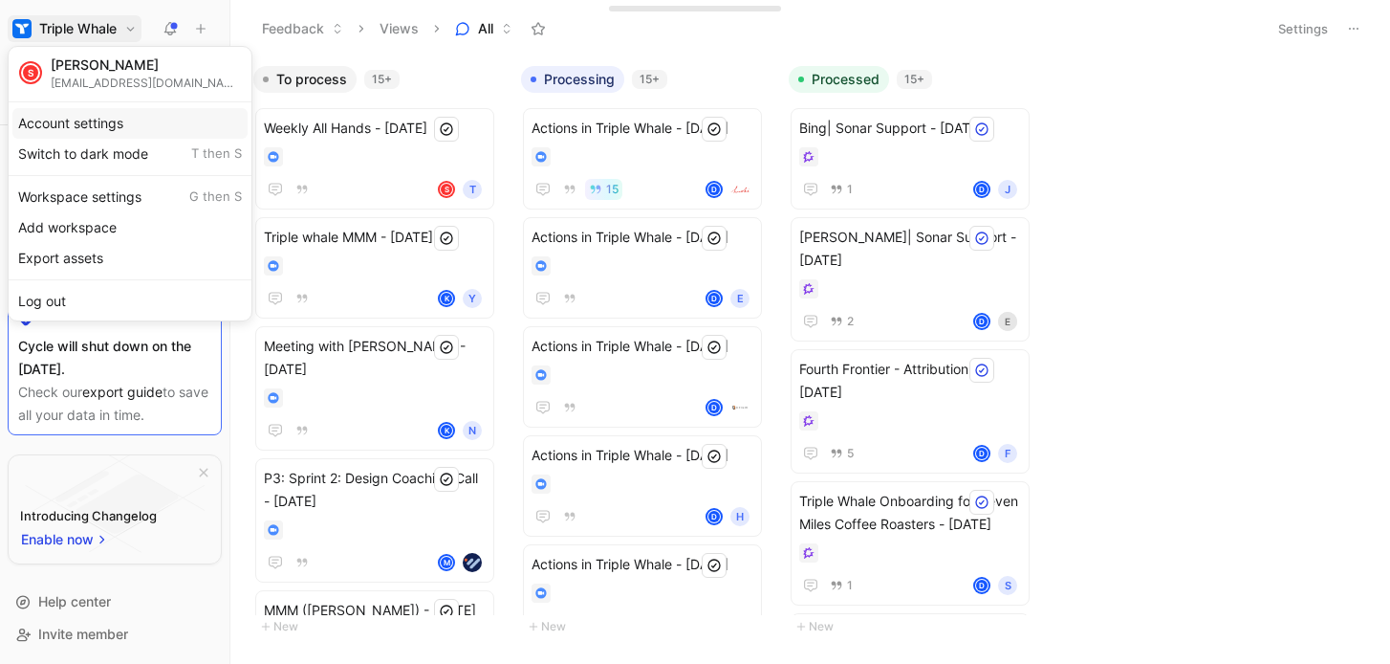 The width and height of the screenshot is (1390, 664). Describe the element at coordinates (215, 197) in the screenshot. I see `span: G then S` at that location.